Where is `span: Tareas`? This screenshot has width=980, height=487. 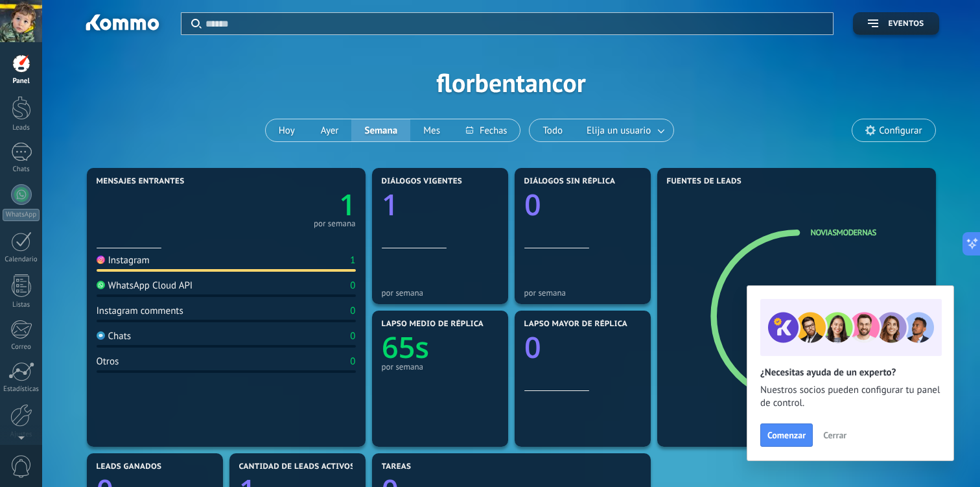
span: Tareas is located at coordinates (397, 467).